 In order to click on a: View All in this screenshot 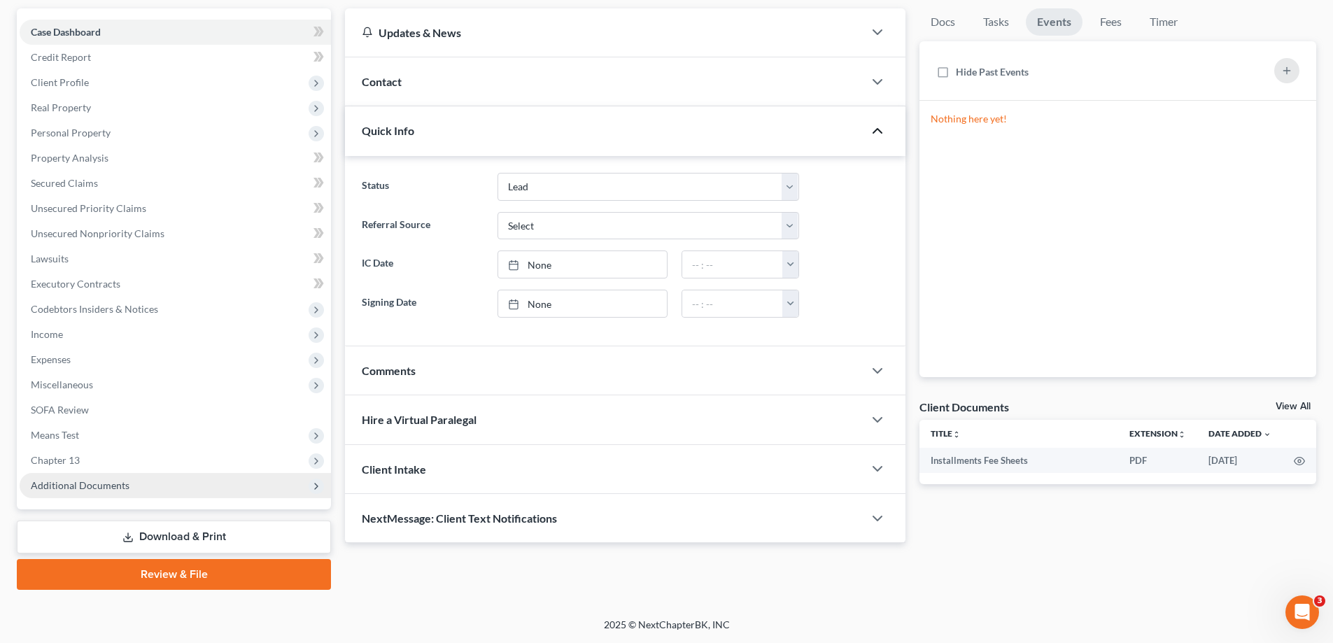, I will do `click(1293, 407)`.